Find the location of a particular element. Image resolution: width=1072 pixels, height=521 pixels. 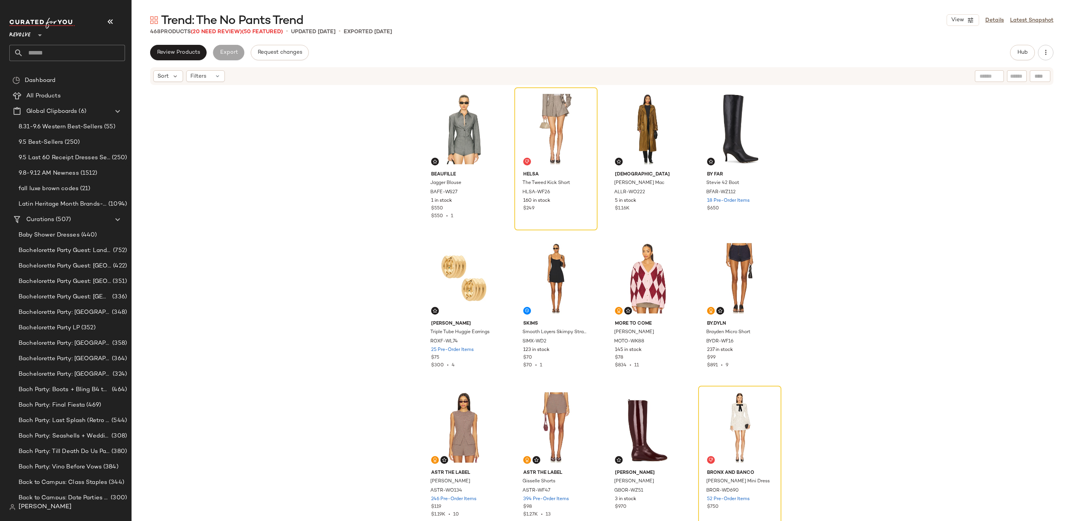

img: ALLR-WO222_V1.jpg is located at coordinates (647, 129).